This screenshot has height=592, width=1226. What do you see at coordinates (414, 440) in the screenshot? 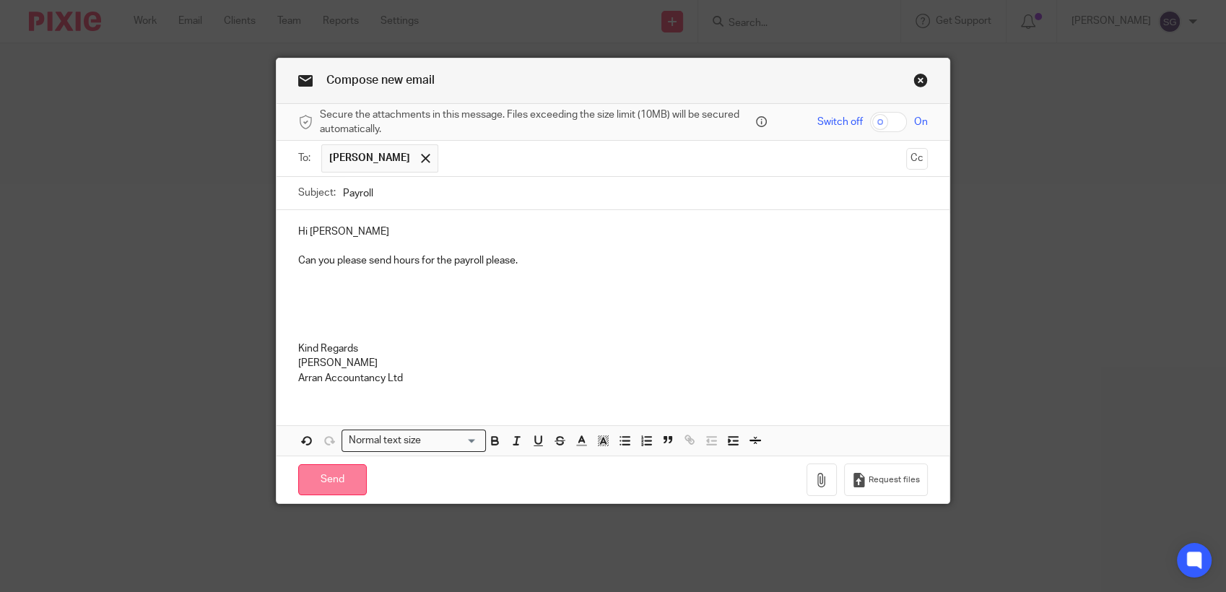
I see `div: Search for option` at bounding box center [414, 440].